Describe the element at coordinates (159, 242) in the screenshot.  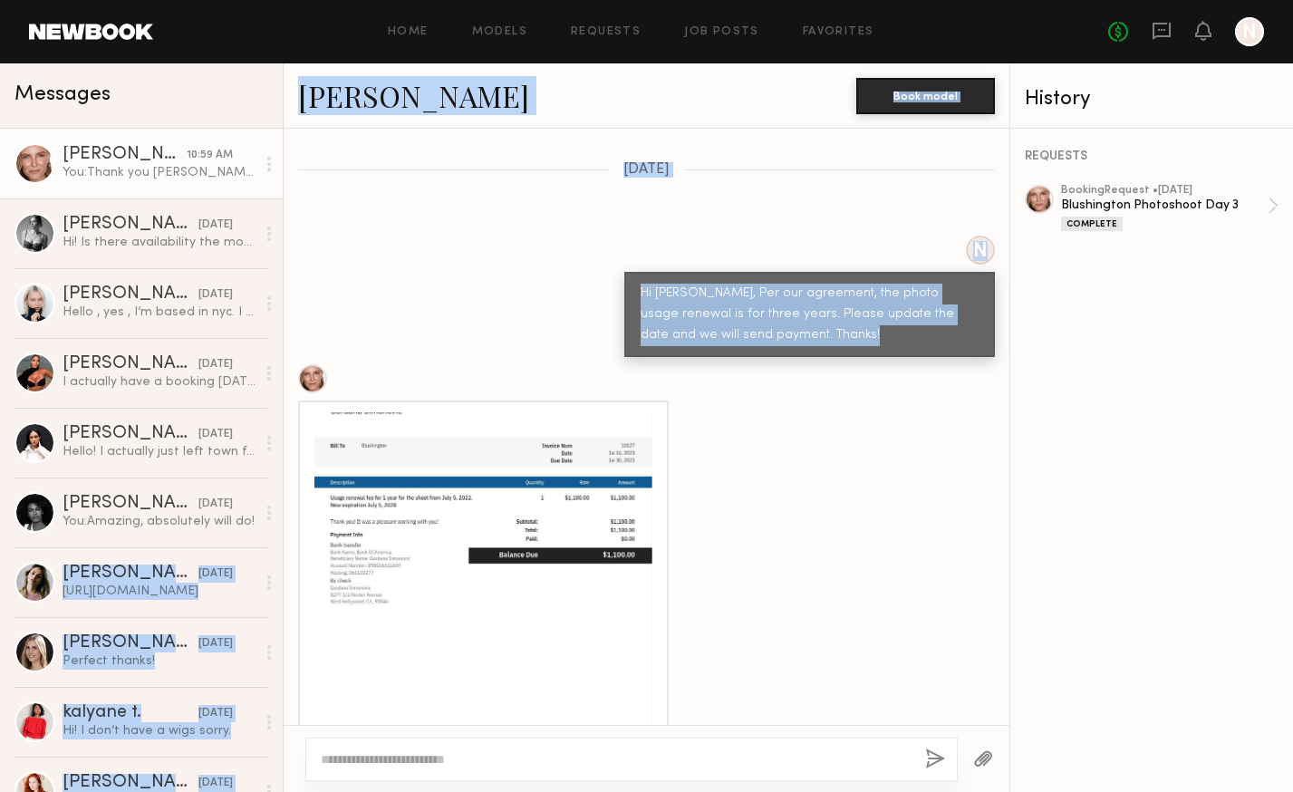
I see `div: Hi! Is there availability the morning of 6/4?` at that location.